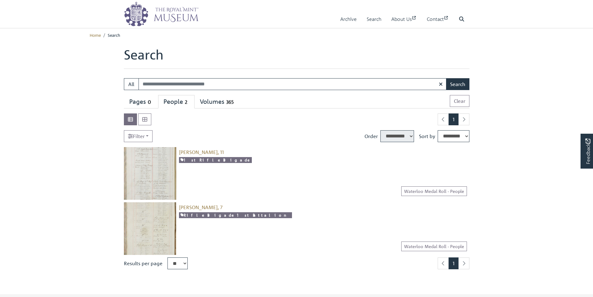 This screenshot has width=593, height=297. Describe the element at coordinates (95, 35) in the screenshot. I see `a: Home` at that location.